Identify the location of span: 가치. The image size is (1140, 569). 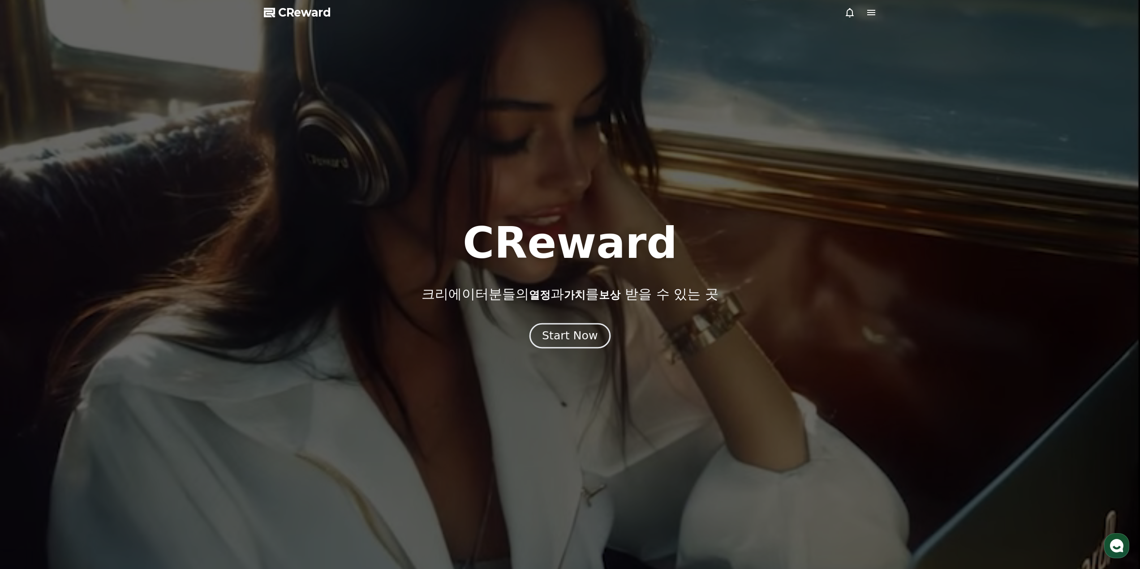
(575, 295).